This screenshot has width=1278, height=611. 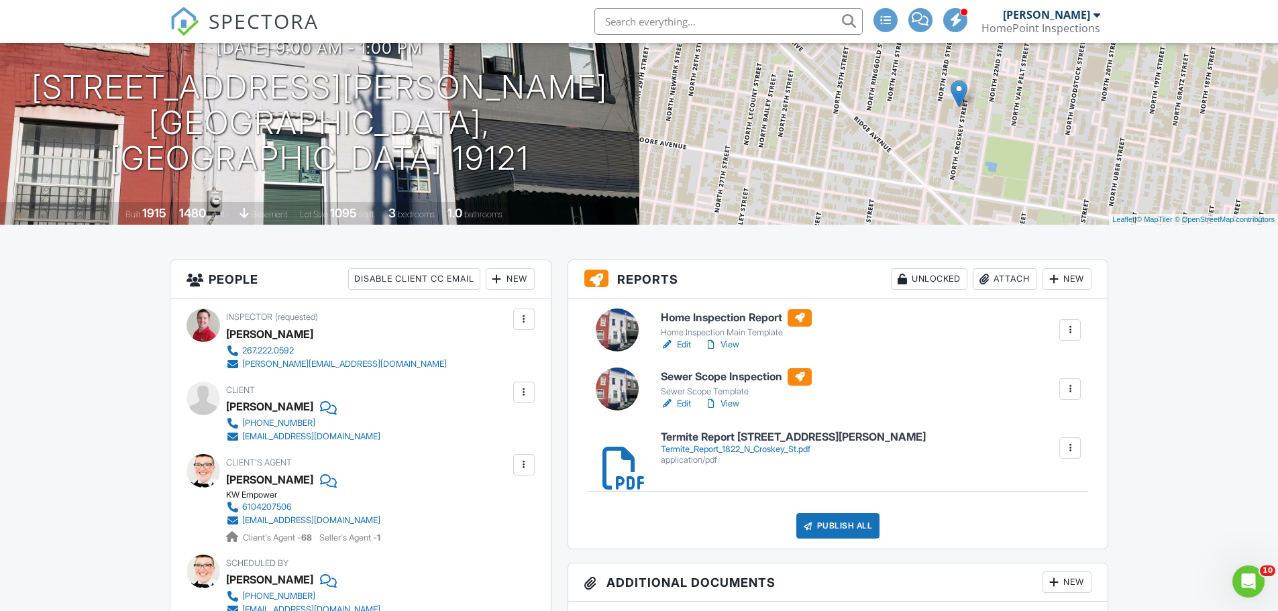 What do you see at coordinates (736, 392) in the screenshot?
I see `div: Sewer Scope Template` at bounding box center [736, 392].